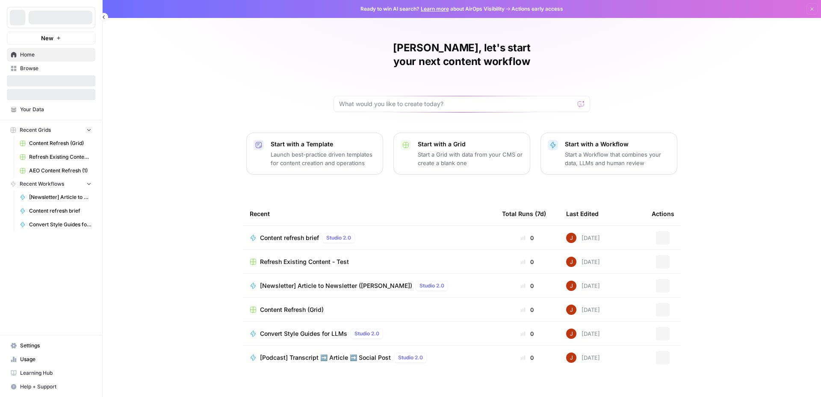 The image size is (821, 397). What do you see at coordinates (435, 9) in the screenshot?
I see `a: Learn more` at bounding box center [435, 9].